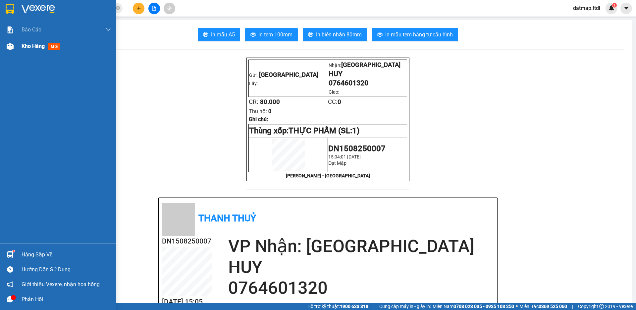  I want to click on span: Đạt Mập, so click(337, 163).